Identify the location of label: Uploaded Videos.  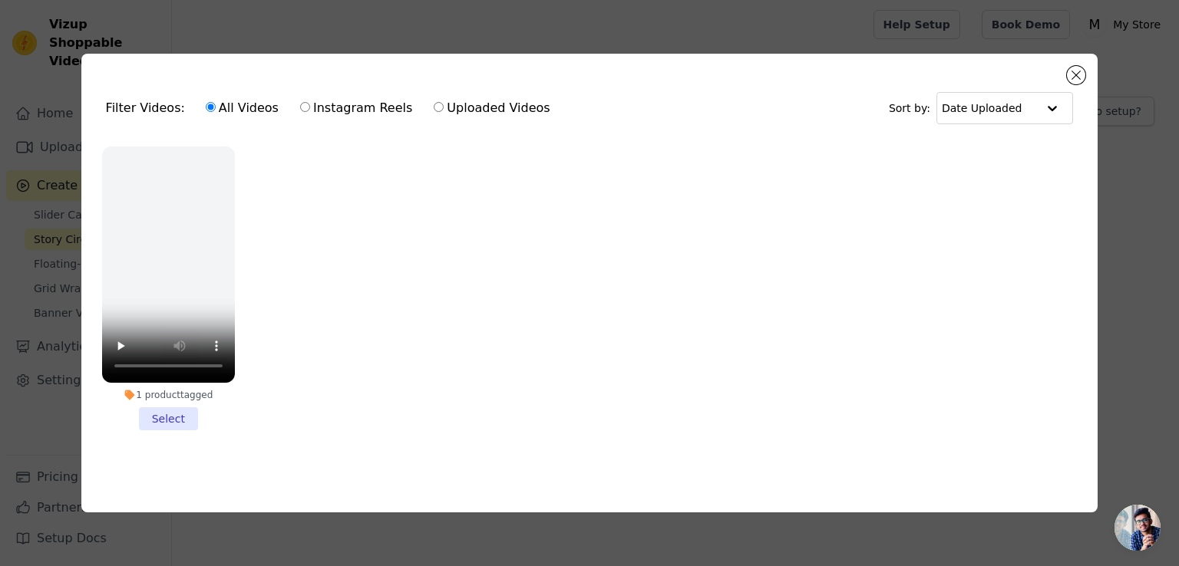
(491, 108).